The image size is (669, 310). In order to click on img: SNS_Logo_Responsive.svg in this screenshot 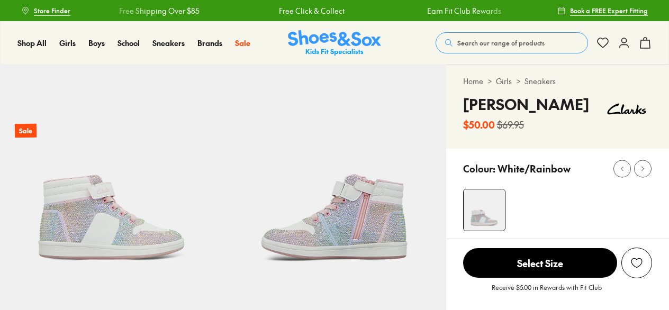, I will do `click(334, 43)`.